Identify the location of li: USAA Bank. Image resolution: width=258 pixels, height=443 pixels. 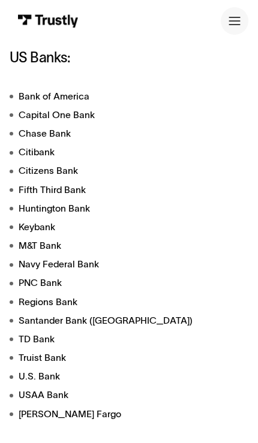
(129, 394).